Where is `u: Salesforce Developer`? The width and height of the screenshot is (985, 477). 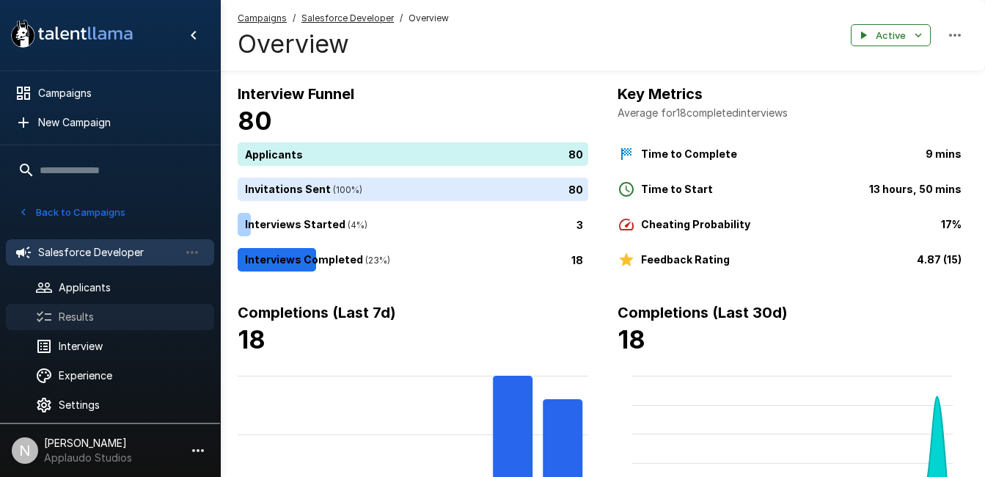 u: Salesforce Developer is located at coordinates (348, 18).